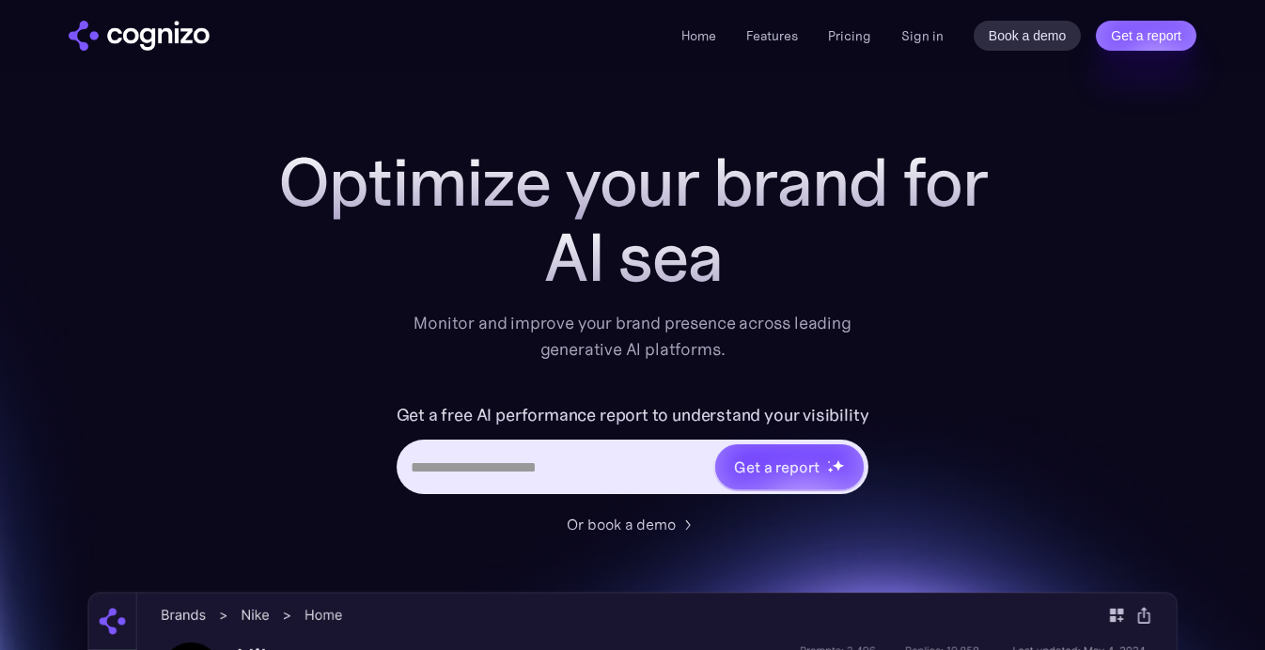 The image size is (1265, 650). I want to click on div: Get a report, so click(776, 467).